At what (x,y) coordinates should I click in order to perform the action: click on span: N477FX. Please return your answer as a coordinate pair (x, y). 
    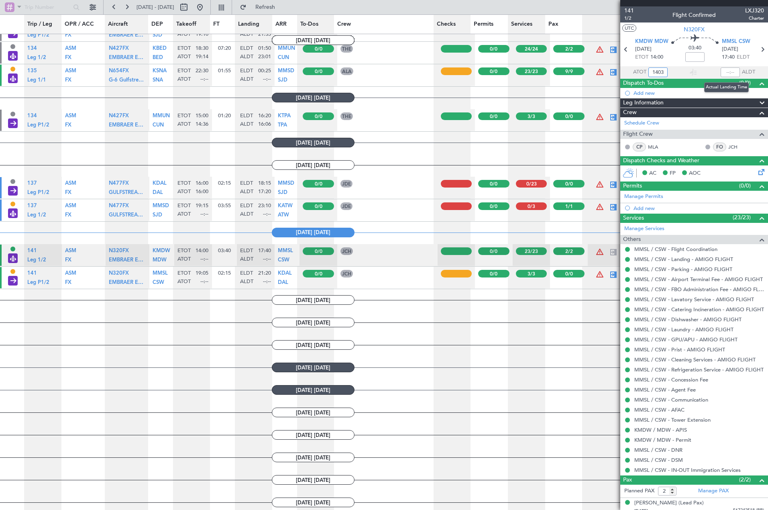
    Looking at the image, I should click on (119, 183).